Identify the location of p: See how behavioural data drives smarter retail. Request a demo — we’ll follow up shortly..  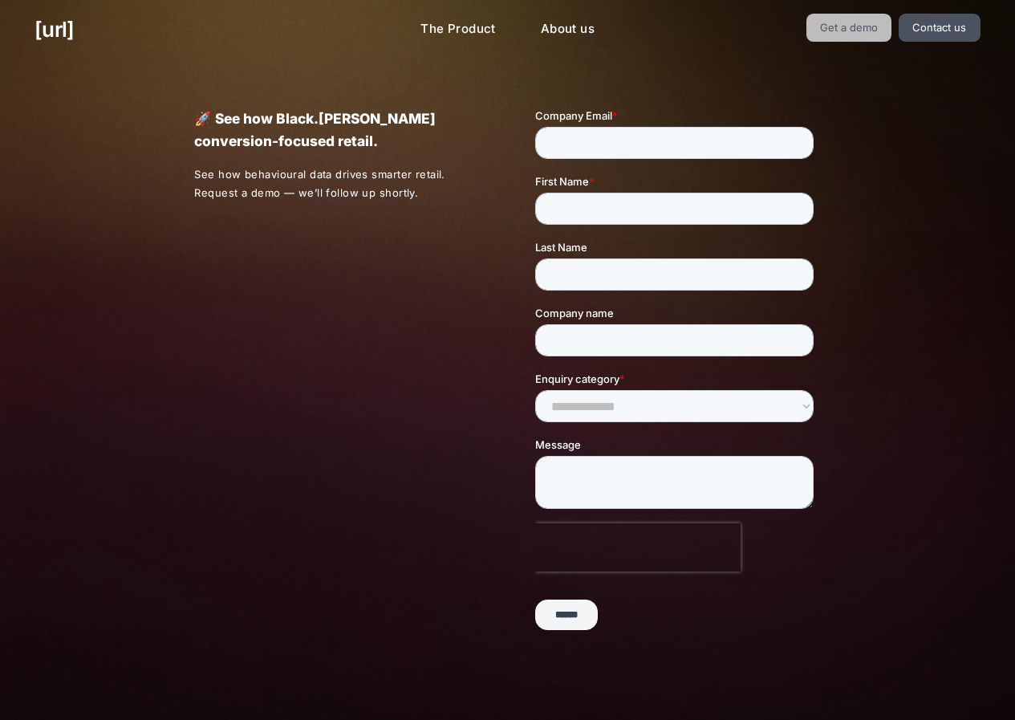
(337, 184).